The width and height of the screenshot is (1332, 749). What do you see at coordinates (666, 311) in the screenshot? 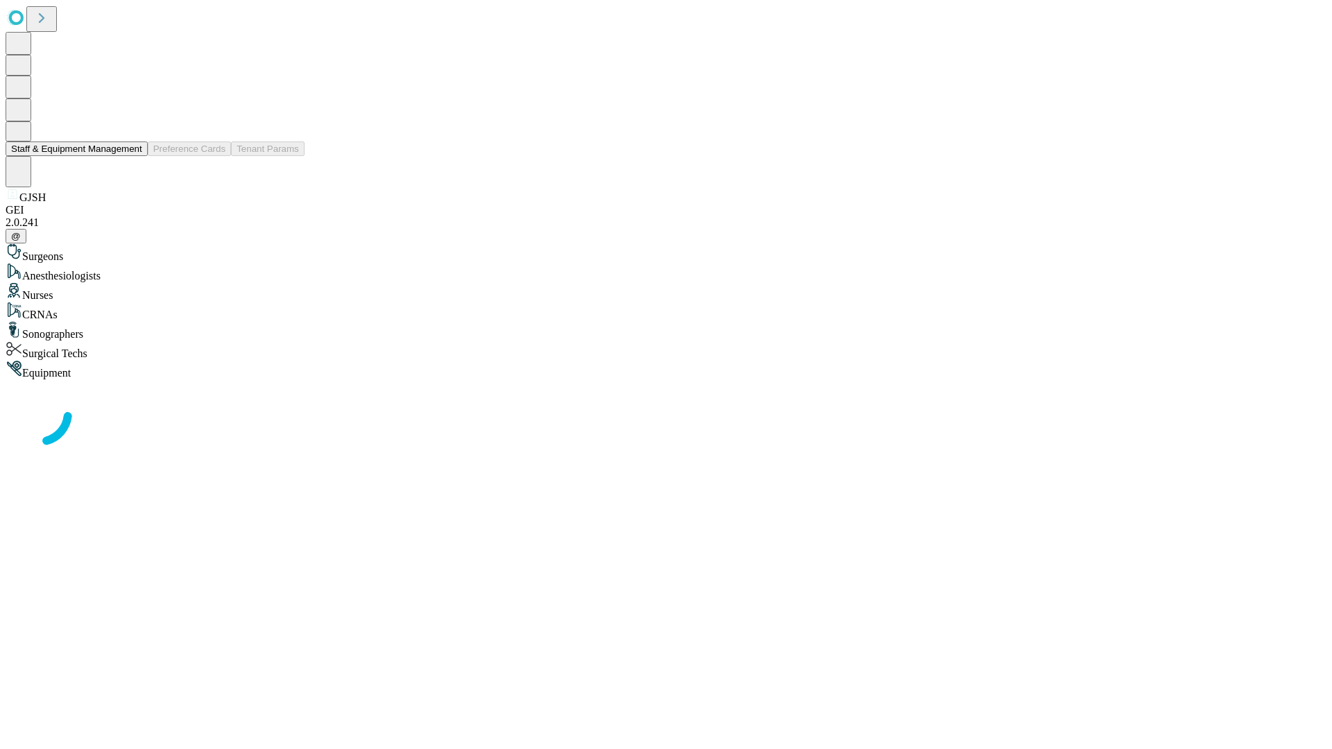
I see `div: CRNAs` at bounding box center [666, 311].